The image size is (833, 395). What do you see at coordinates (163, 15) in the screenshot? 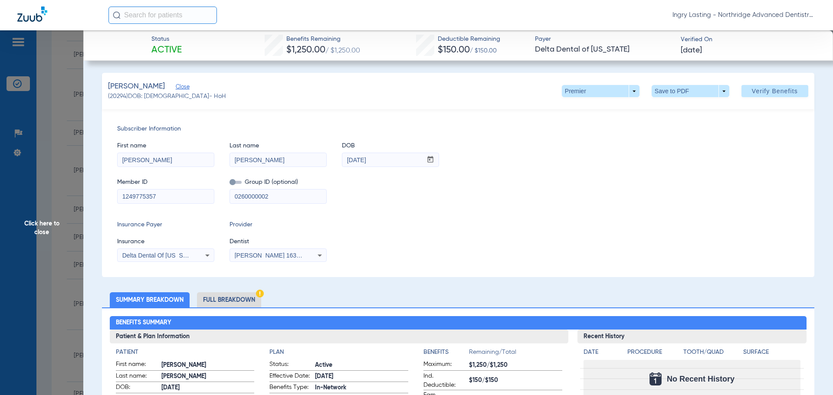
I see `input: Search for patients` at bounding box center [163, 15].